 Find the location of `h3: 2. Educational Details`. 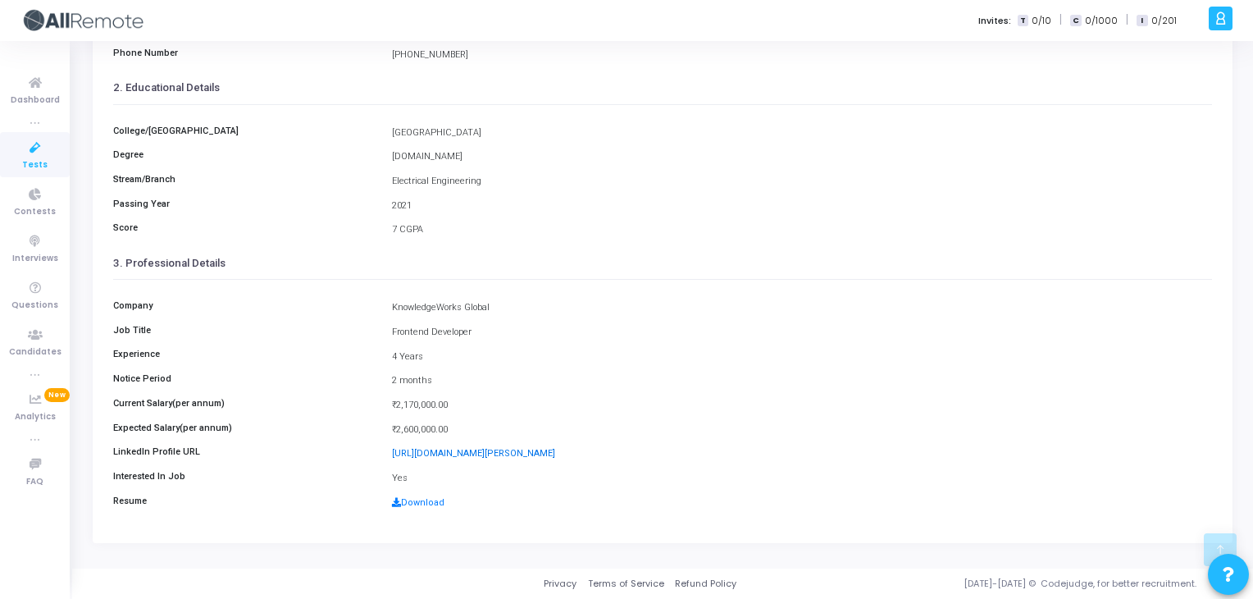

h3: 2. Educational Details is located at coordinates (663, 88).